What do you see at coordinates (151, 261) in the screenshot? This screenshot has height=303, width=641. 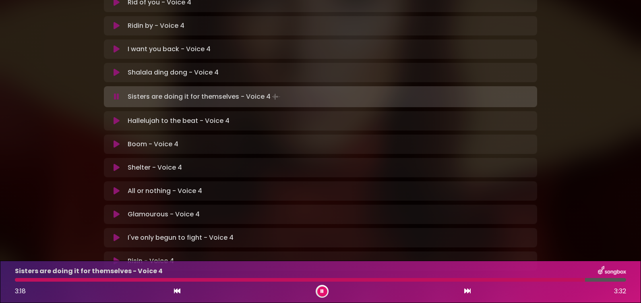 I see `p: Risin - Voice 4` at bounding box center [151, 261].